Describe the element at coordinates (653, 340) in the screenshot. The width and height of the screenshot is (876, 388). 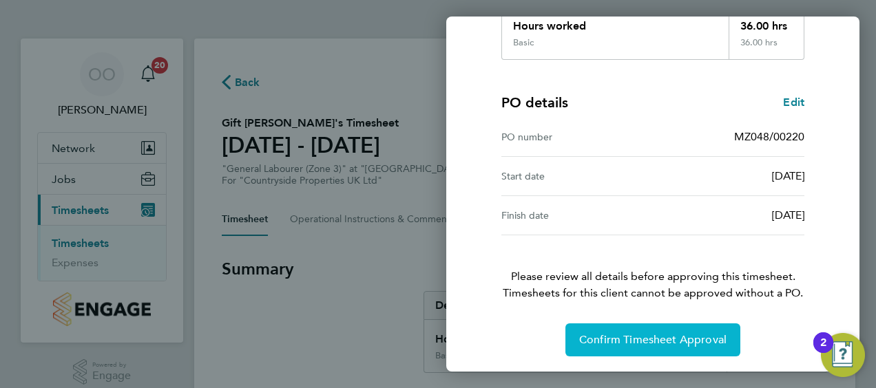
I see `span: Confirm Timesheet Approval` at that location.